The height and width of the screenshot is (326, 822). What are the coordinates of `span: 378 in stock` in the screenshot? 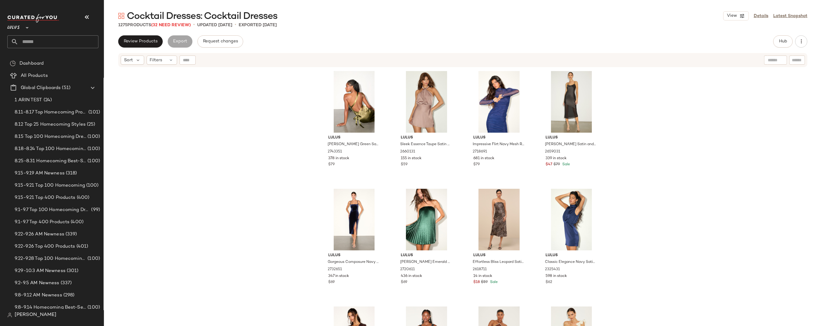 It's located at (339, 159).